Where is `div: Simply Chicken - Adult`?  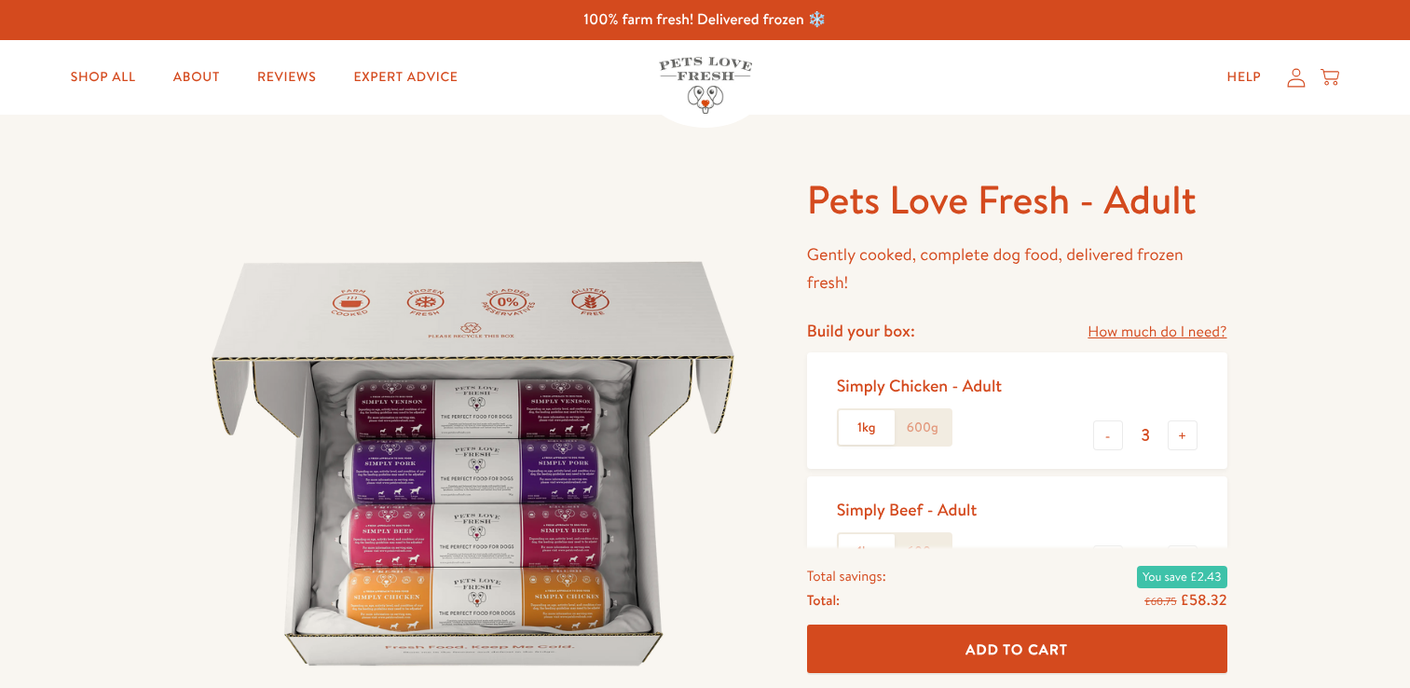 div: Simply Chicken - Adult is located at coordinates (919, 385).